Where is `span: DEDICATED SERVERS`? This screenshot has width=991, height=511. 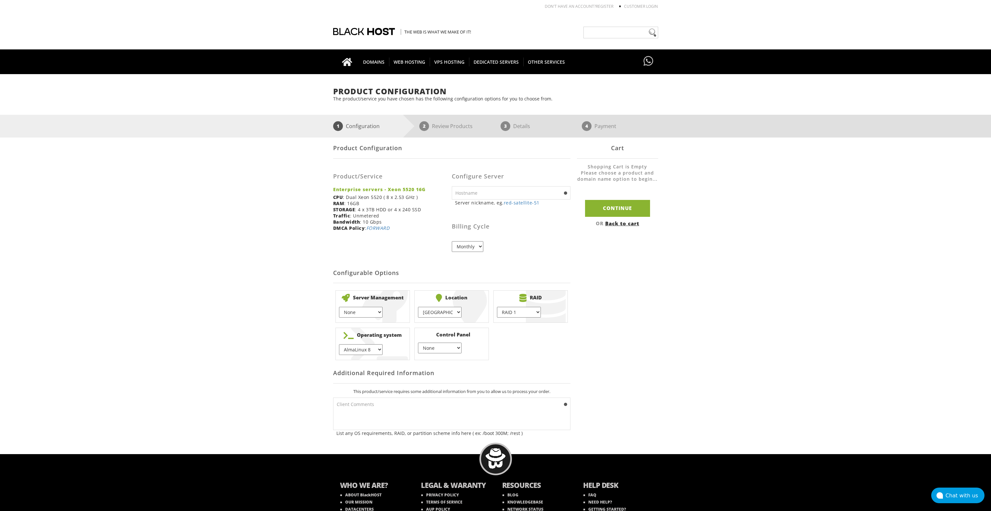
span: DEDICATED SERVERS is located at coordinates (496, 62).